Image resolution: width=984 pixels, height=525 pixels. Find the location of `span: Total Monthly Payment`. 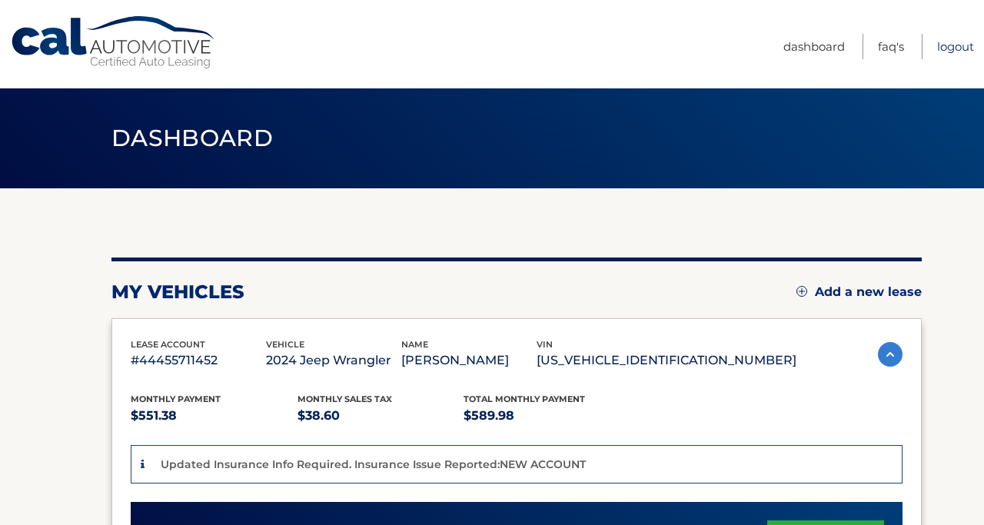

span: Total Monthly Payment is located at coordinates (524, 399).